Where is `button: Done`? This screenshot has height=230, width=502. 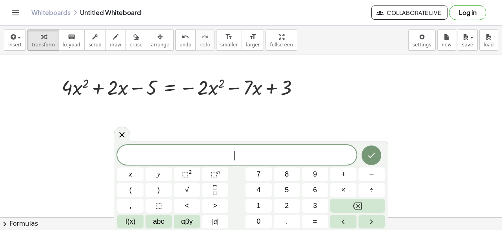
button: Done is located at coordinates (372, 155).